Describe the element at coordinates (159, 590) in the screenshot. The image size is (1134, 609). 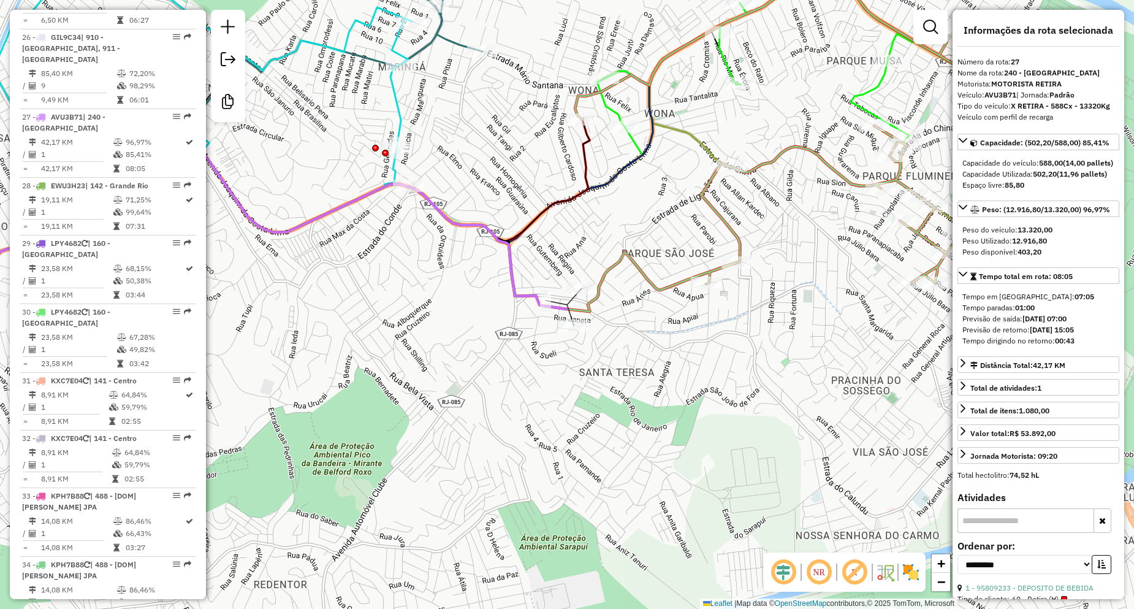
I see `td: 86,46%` at that location.